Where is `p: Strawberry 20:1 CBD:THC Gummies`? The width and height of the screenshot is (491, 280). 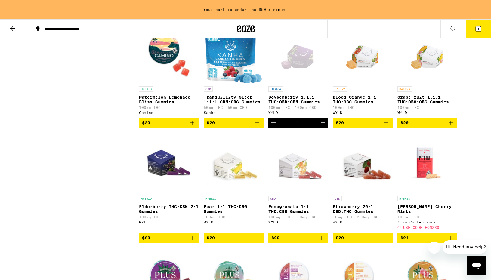
p: Strawberry 20:1 CBD:THC Gummies is located at coordinates (363, 209).